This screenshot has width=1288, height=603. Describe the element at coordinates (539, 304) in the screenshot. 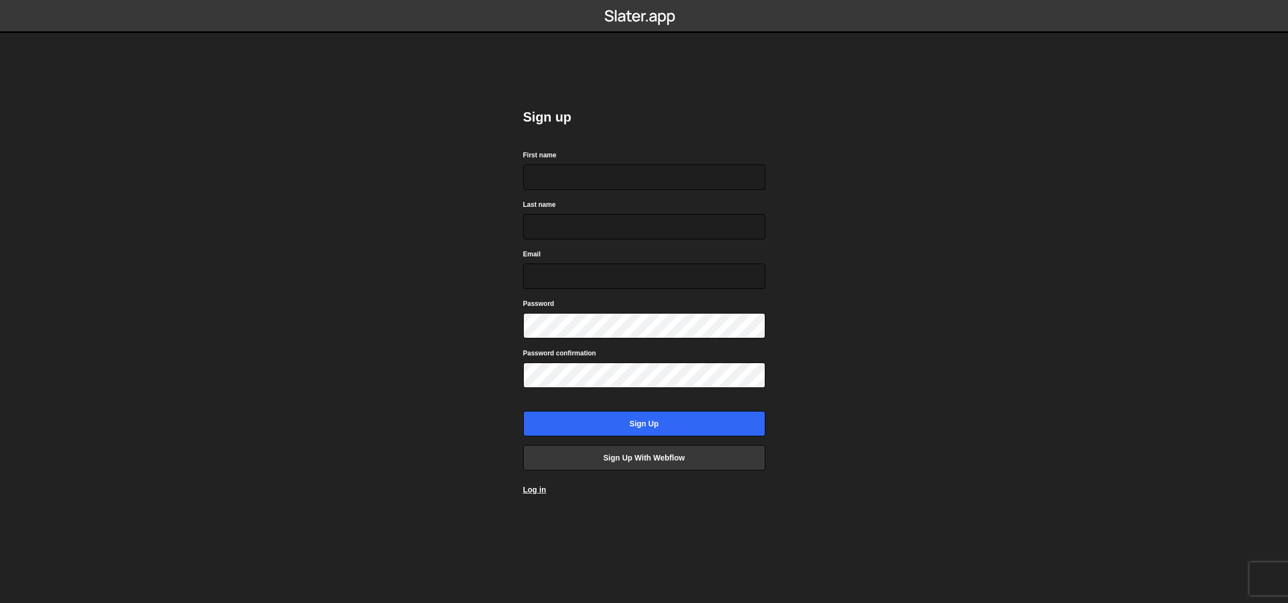

I see `label: Password` at that location.